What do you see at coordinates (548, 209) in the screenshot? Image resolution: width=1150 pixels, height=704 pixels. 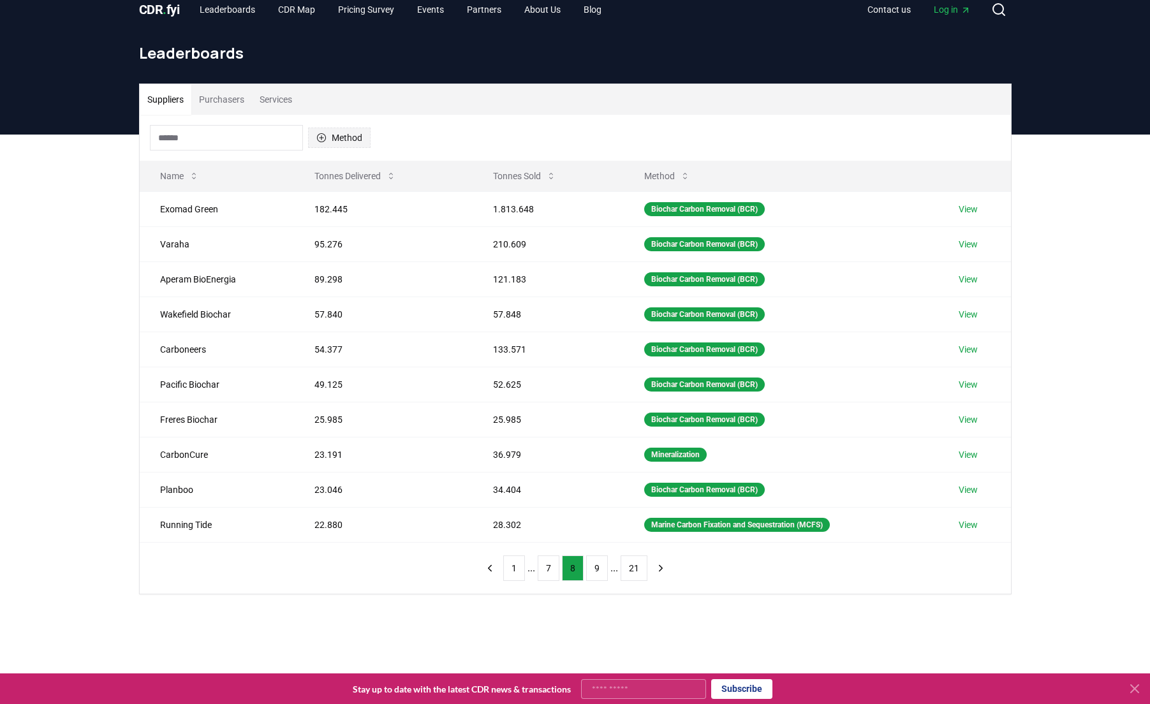 I see `td: 1.813.648` at bounding box center [548, 209].